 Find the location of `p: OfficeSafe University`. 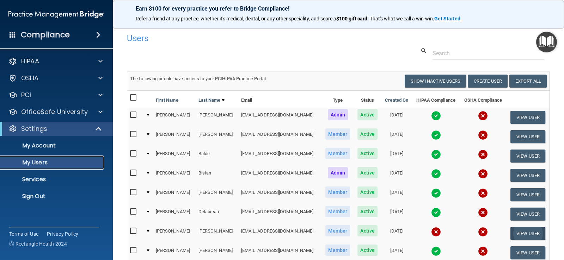

p: OfficeSafe University is located at coordinates (54, 112).